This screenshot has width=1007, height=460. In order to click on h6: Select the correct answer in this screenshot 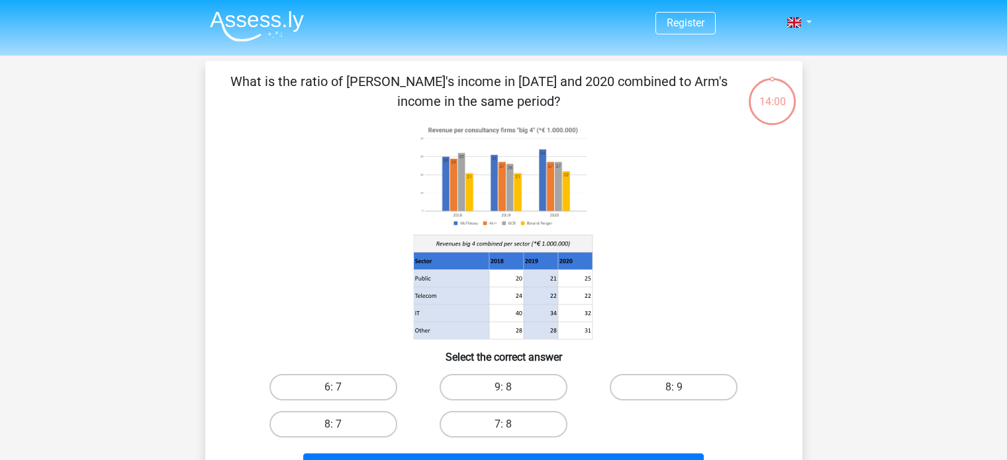, I will do `click(504, 351)`.